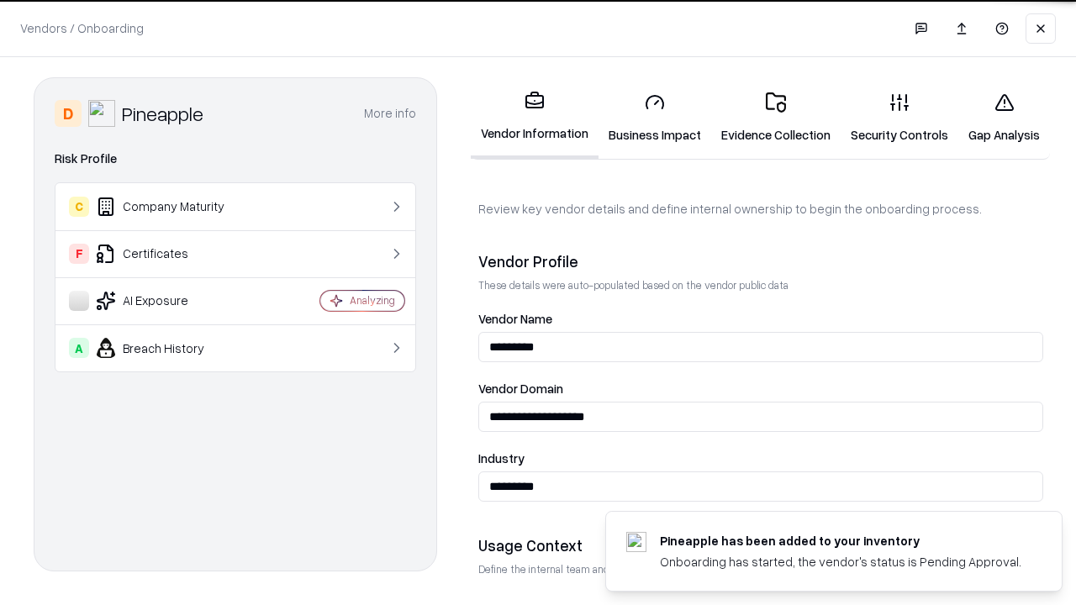 The width and height of the screenshot is (1076, 605). What do you see at coordinates (390, 113) in the screenshot?
I see `button: More info` at bounding box center [390, 113].